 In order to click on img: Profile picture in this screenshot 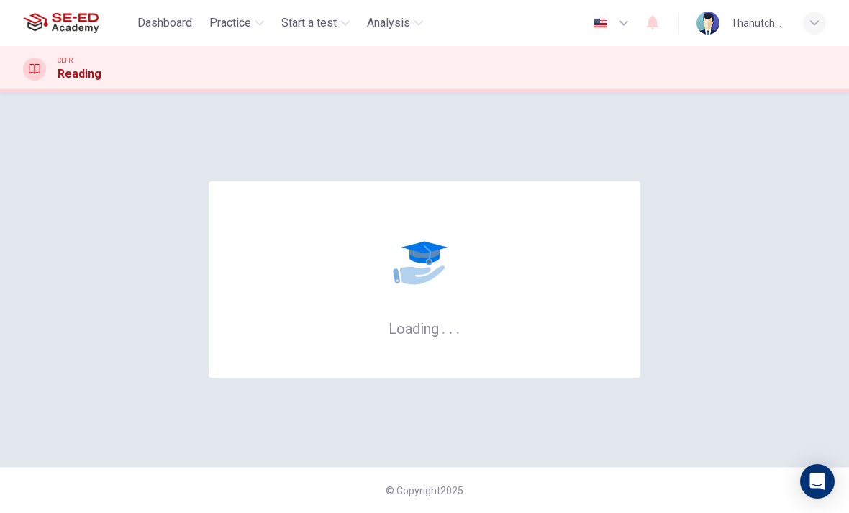, I will do `click(708, 23)`.